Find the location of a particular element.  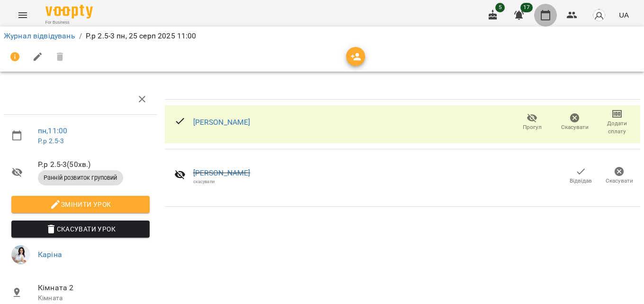

nav: breadcrumb is located at coordinates (322, 36).